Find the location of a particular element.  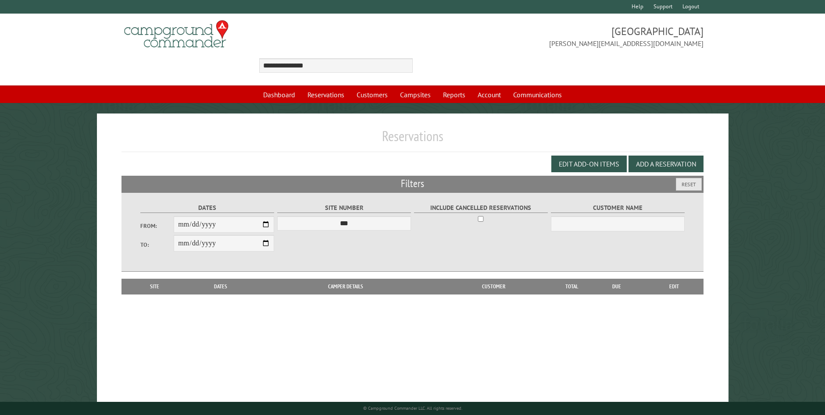

a: Reports is located at coordinates (454, 95).